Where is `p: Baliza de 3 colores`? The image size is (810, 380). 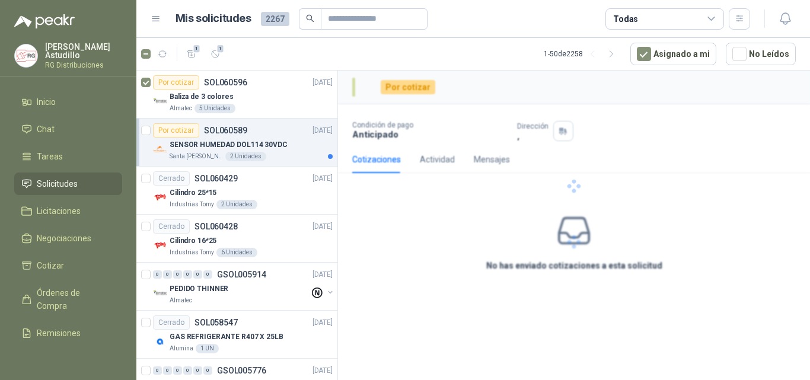
p: Baliza de 3 colores is located at coordinates (202, 97).